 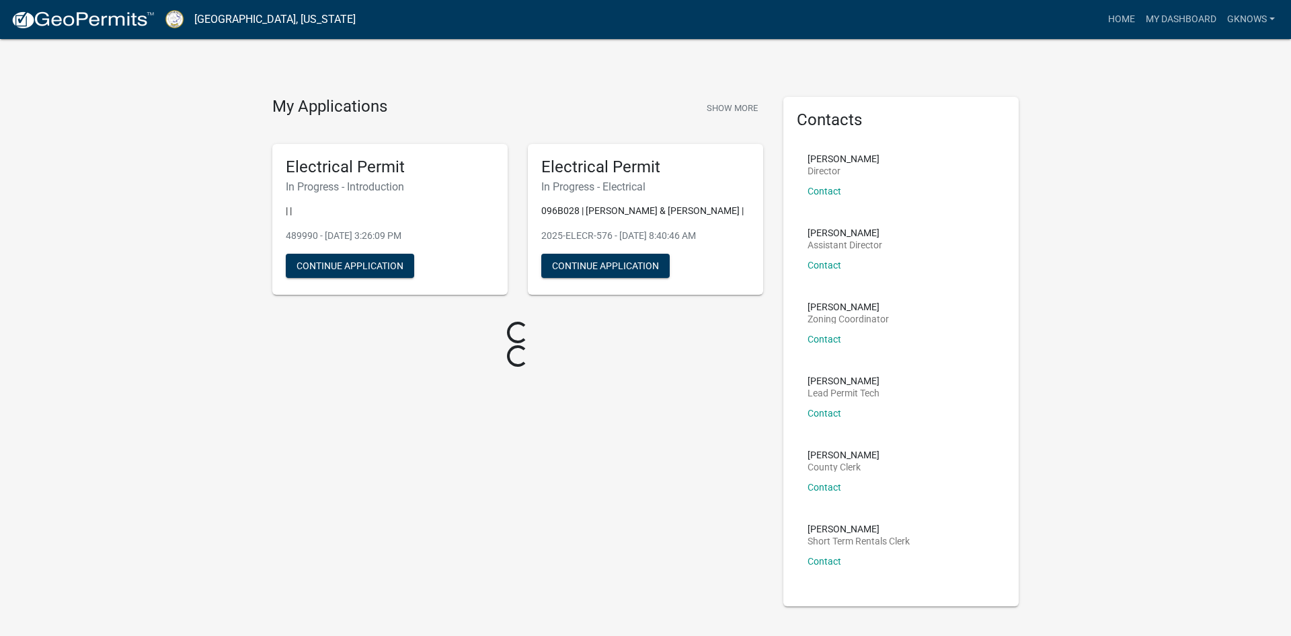 I want to click on img: Putnam County, Georgia, so click(x=174, y=19).